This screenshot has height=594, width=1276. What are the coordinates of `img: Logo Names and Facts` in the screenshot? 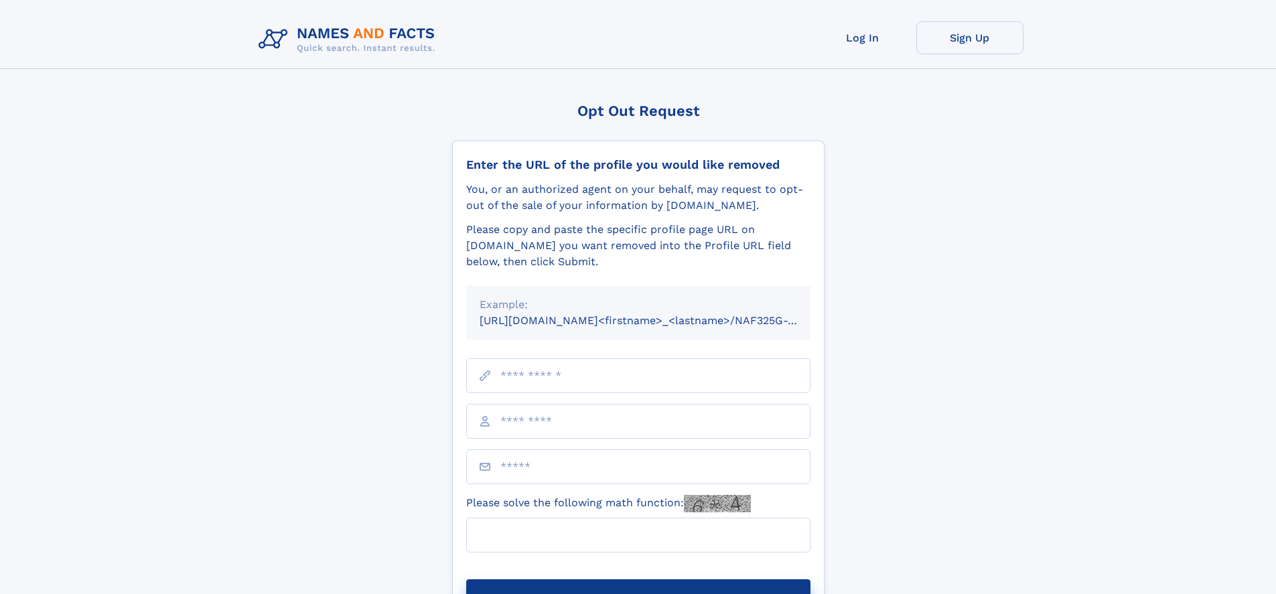 It's located at (350, 40).